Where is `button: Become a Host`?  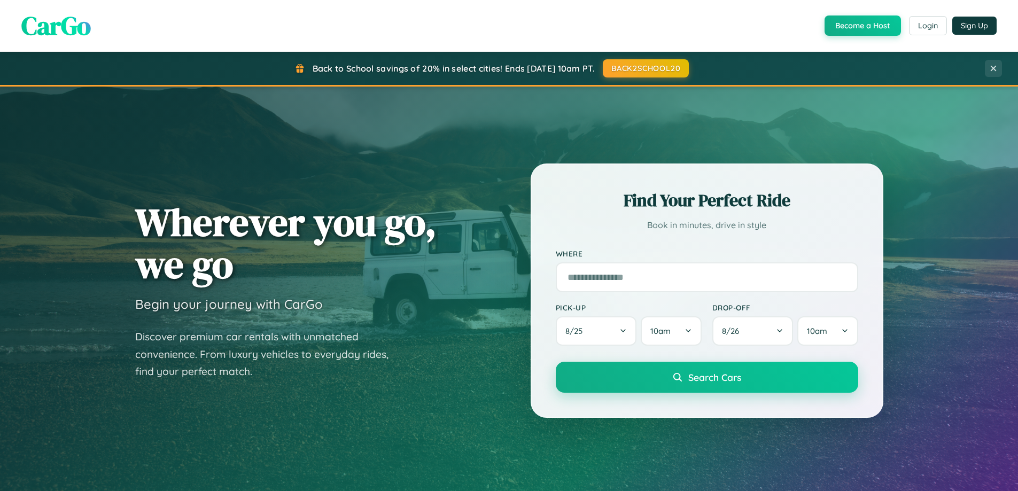
button: Become a Host is located at coordinates (862, 26).